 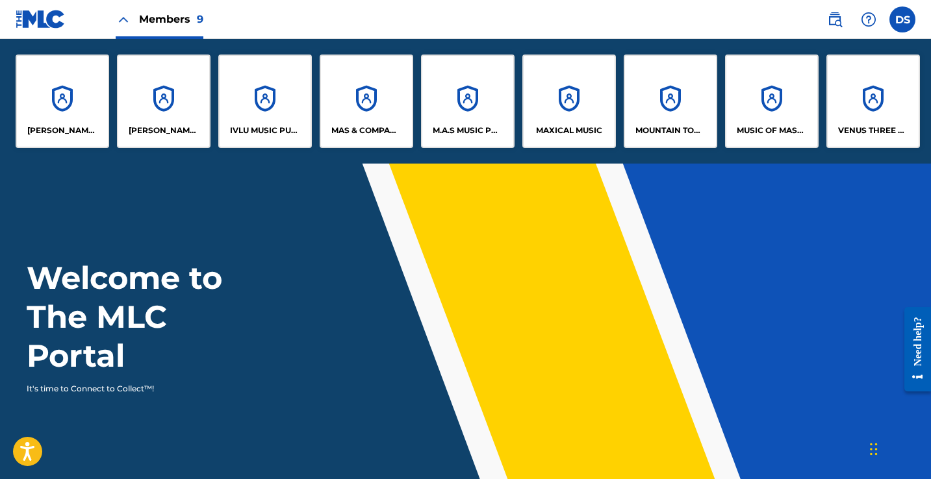 What do you see at coordinates (139, 389) in the screenshot?
I see `p: It's time to Connect to Collect™!` at bounding box center [139, 389].